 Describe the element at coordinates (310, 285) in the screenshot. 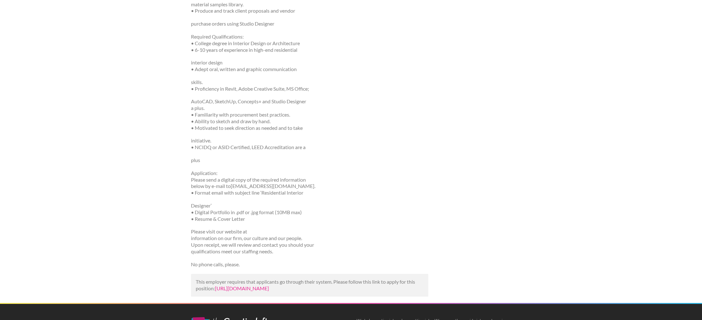

I see `p: This employer requires that applicants go through their system. Please follow this link to apply ...` at that location.